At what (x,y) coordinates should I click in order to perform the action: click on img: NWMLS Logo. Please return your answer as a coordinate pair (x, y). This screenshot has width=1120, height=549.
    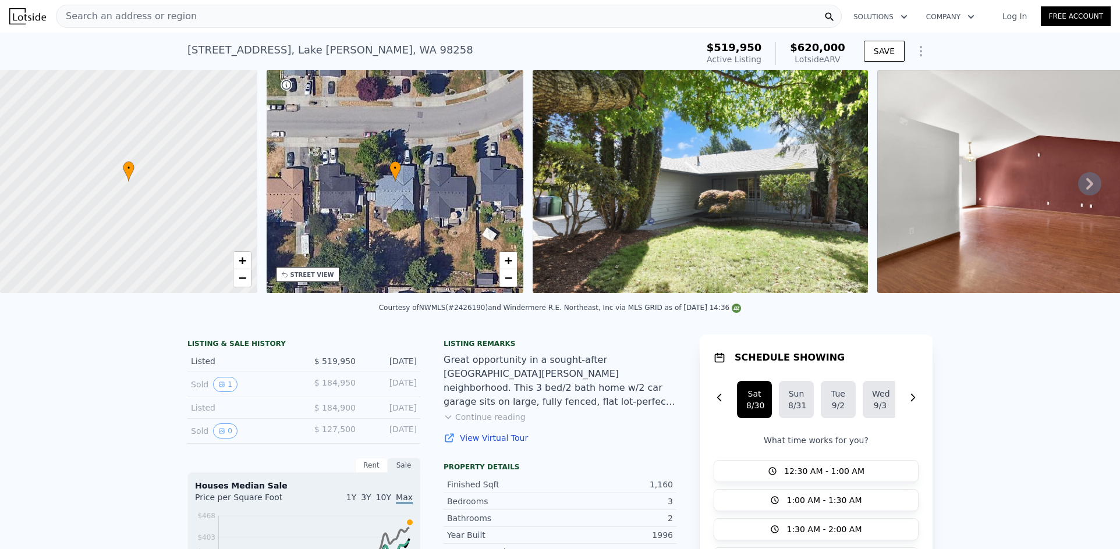
    Looking at the image, I should click on (736, 308).